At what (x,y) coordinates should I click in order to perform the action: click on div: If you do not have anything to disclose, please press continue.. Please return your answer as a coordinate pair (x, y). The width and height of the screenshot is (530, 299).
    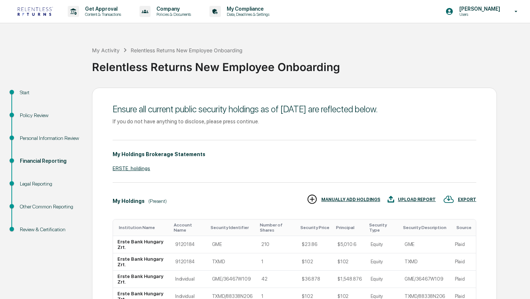
    Looking at the image, I should click on (294, 121).